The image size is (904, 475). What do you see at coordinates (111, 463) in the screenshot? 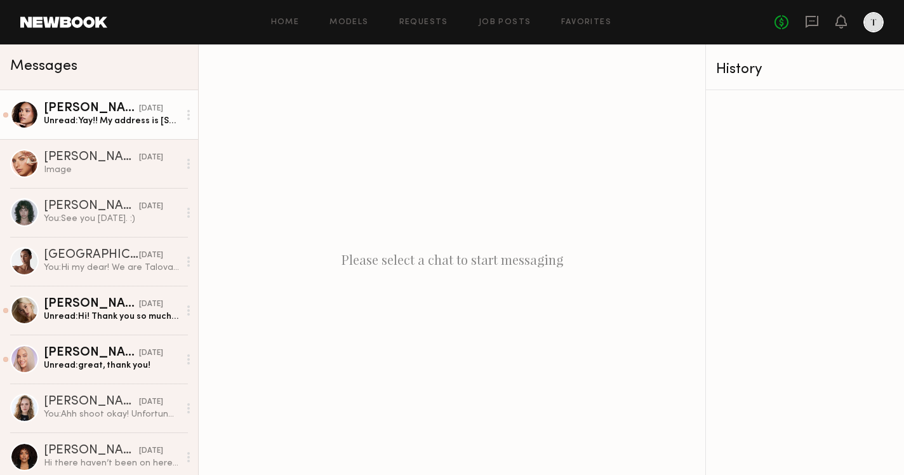
I see `div: Hi there haven’t been on here in a minute. I’d be interested in collaborating and learning more a...` at bounding box center [111, 463].